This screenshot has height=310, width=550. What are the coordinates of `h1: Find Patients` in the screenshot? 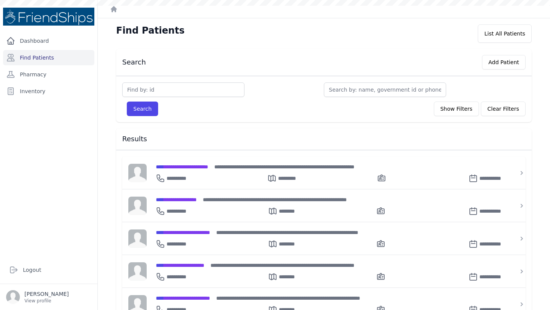 It's located at (150, 31).